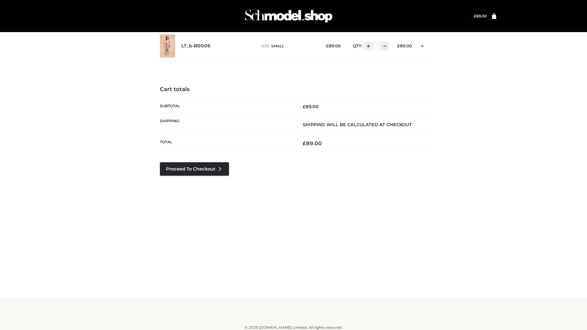 The width and height of the screenshot is (587, 330). I want to click on th: Total, so click(227, 143).